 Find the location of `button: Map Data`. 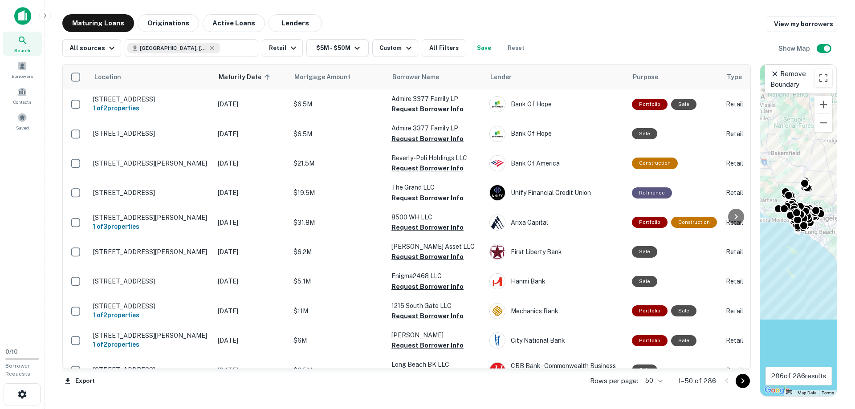

button: Map Data is located at coordinates (807, 393).